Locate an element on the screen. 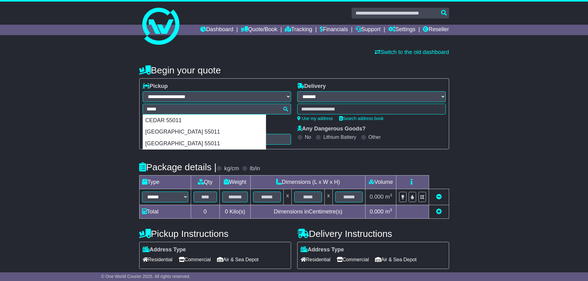 Image resolution: width=588 pixels, height=281 pixels. a: Settings is located at coordinates (402, 30).